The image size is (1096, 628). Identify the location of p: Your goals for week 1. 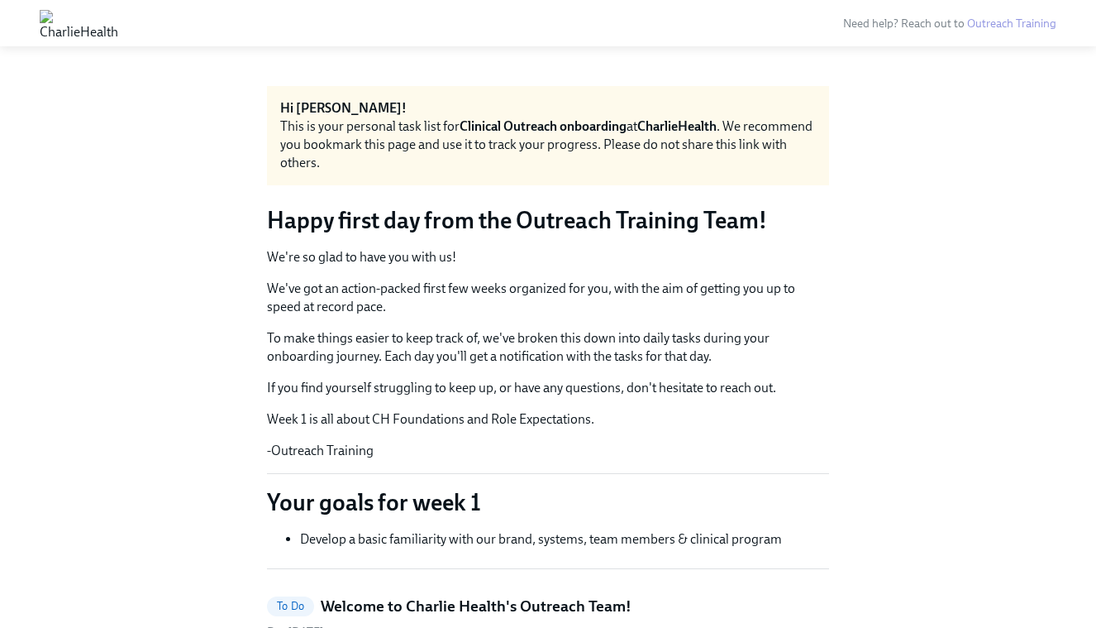
(548, 502).